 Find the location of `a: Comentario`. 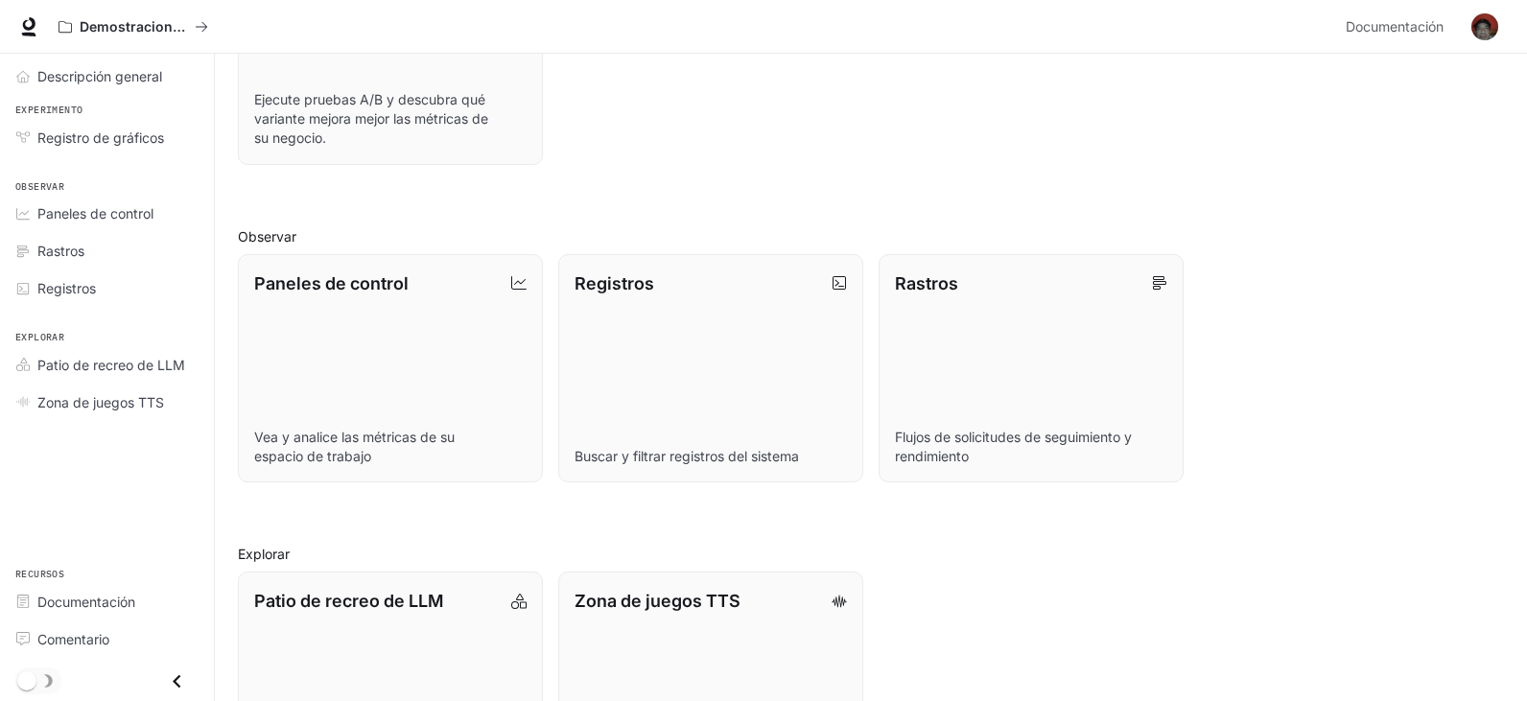

a: Comentario is located at coordinates (106, 639).